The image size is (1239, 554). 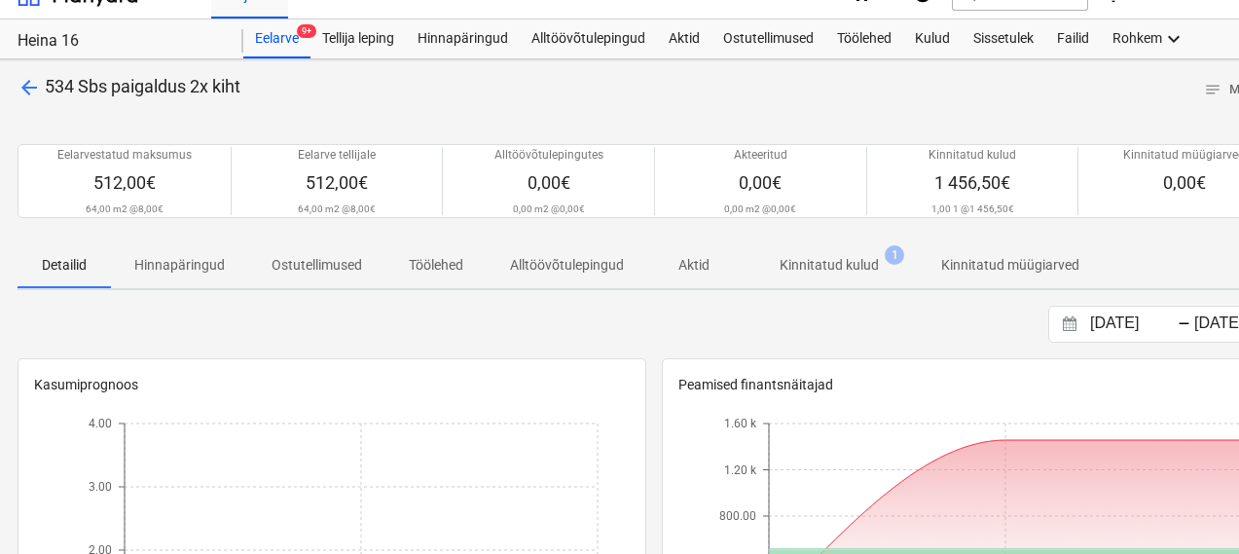 I want to click on a: Alltöövõtulepingud, so click(x=588, y=39).